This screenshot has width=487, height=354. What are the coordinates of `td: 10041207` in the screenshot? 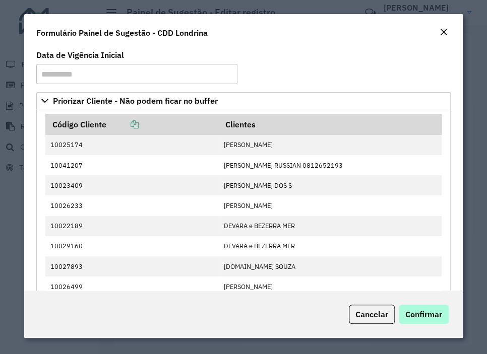 It's located at (131, 165).